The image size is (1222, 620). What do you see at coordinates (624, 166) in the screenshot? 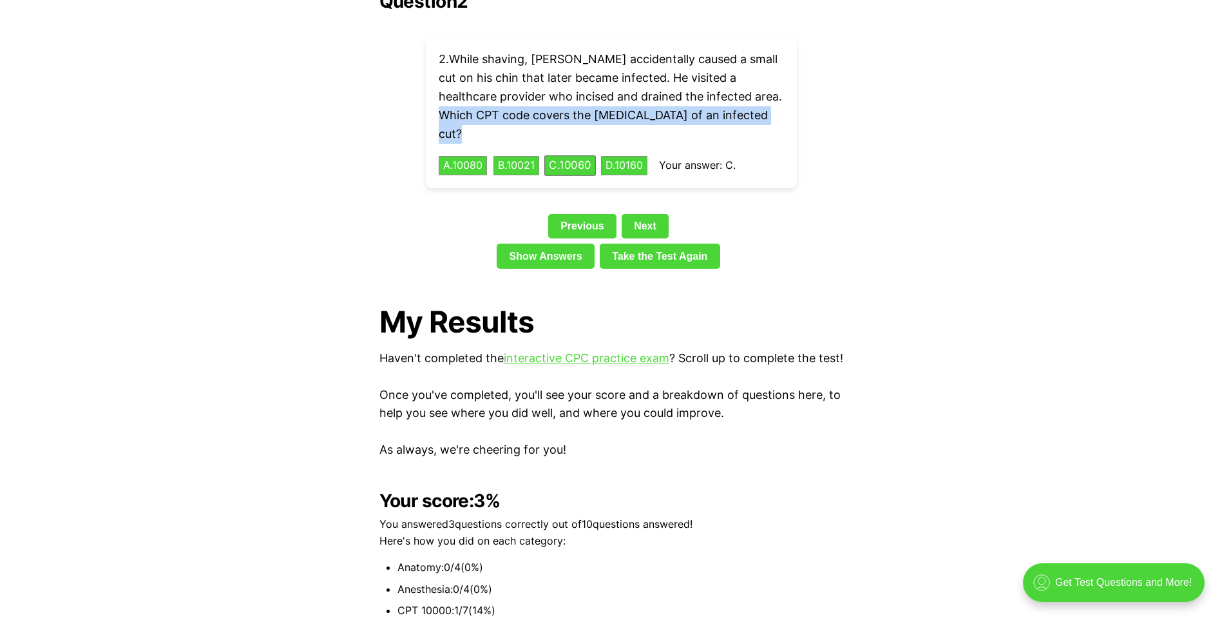
I see `button: D.10160` at bounding box center [624, 166].